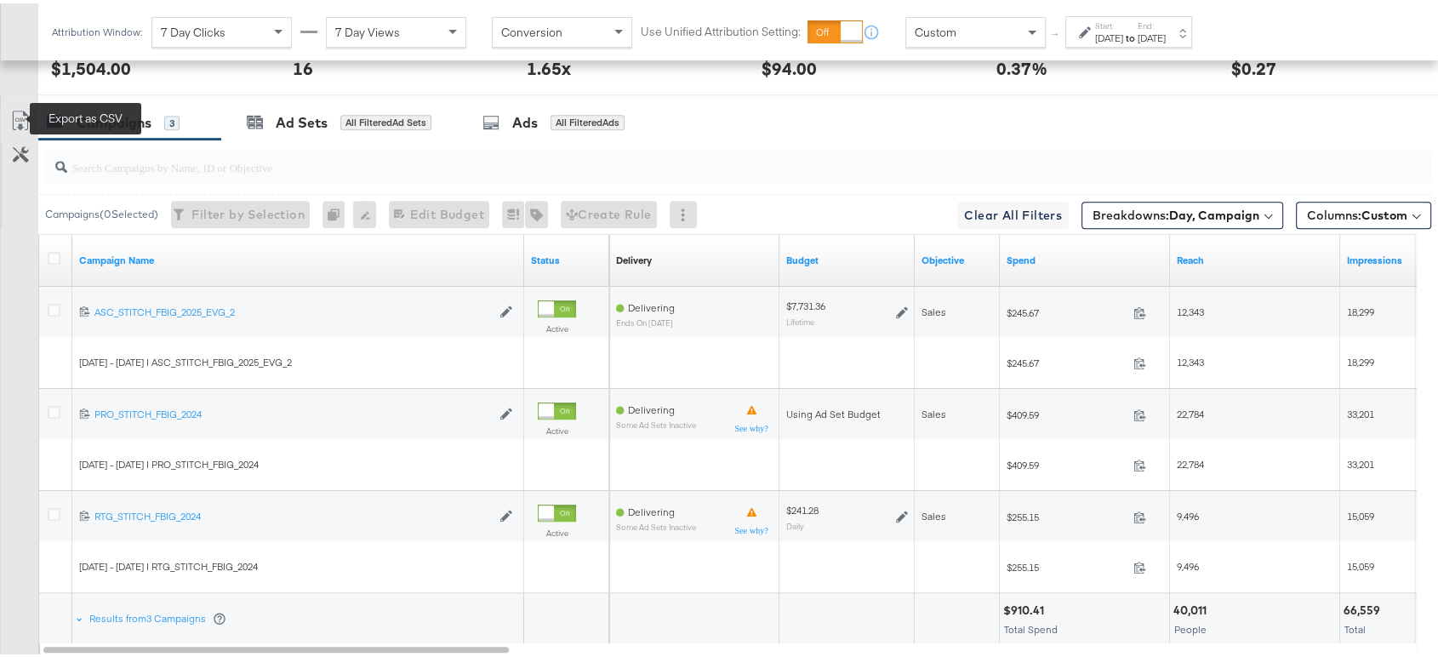 This screenshot has height=657, width=1438. What do you see at coordinates (193, 29) in the screenshot?
I see `span: 7 Day Clicks` at bounding box center [193, 29].